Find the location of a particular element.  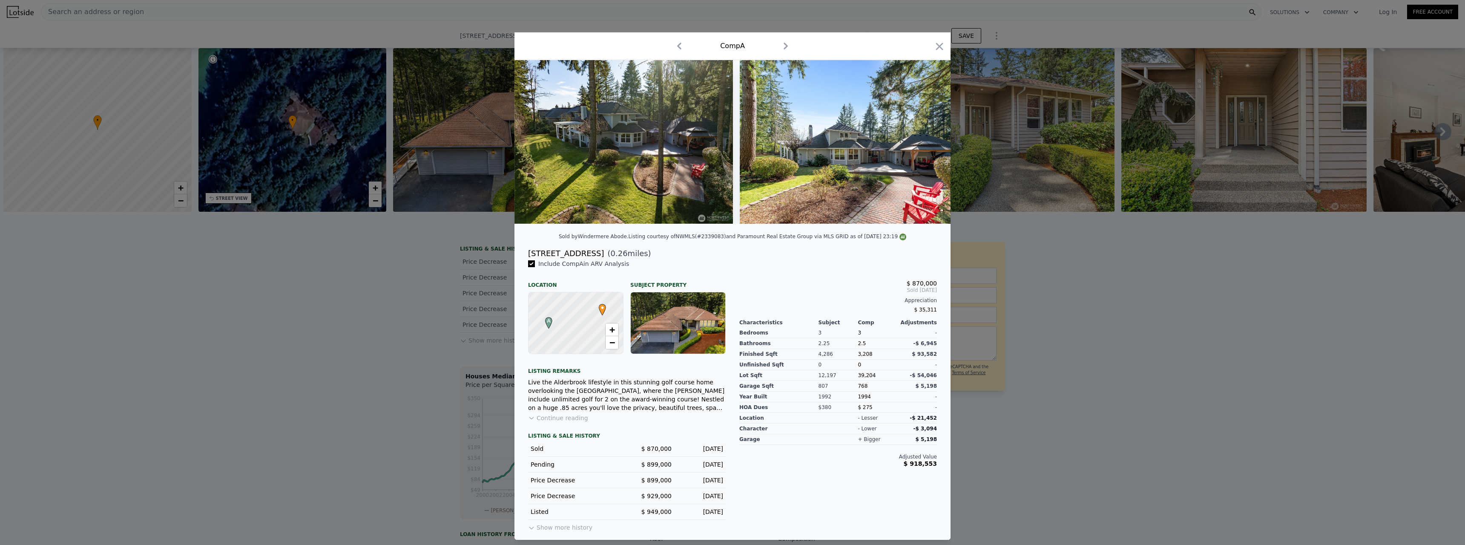

div: HOA Dues is located at coordinates (779, 407).